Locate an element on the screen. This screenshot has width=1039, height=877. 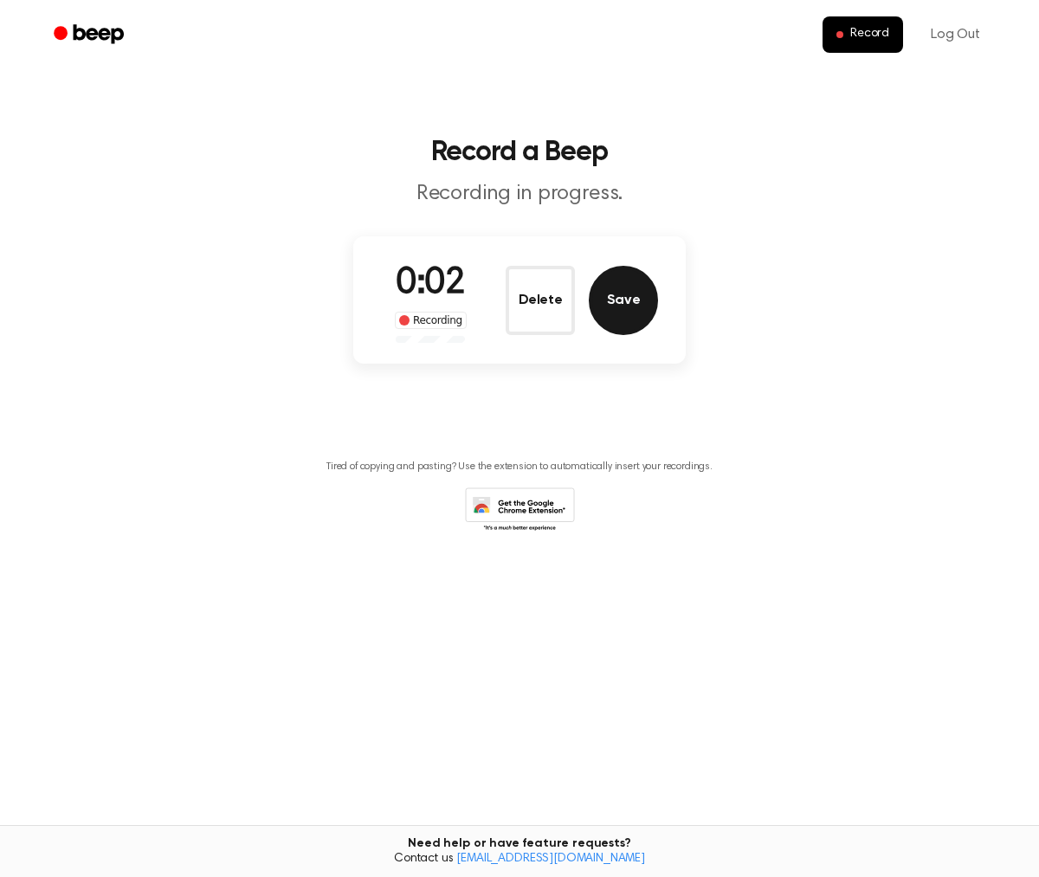
button: Record is located at coordinates (862, 35).